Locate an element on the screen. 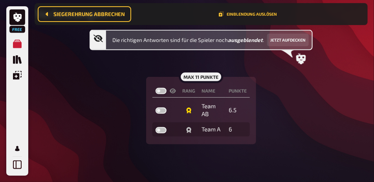 The image size is (374, 182). a: Quiz Sammlung is located at coordinates (17, 60).